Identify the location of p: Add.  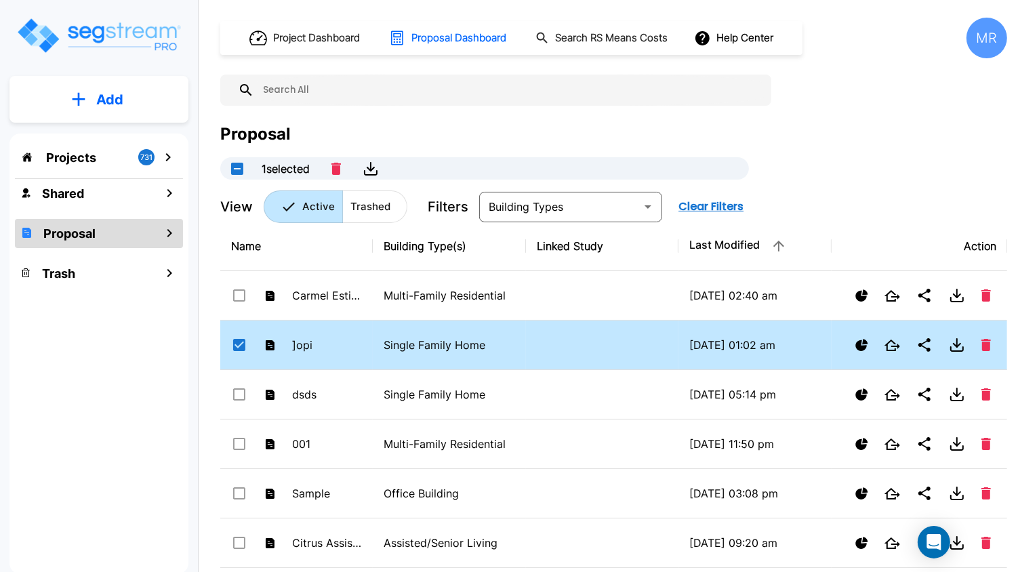
(110, 100).